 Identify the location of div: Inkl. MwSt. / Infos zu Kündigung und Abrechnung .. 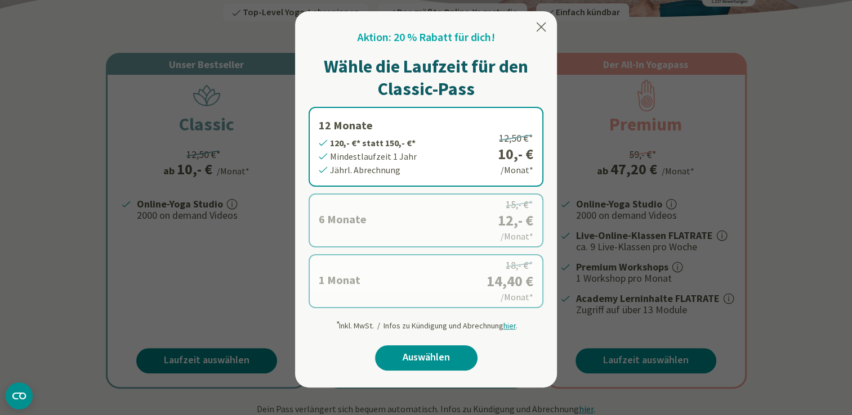
(426, 324).